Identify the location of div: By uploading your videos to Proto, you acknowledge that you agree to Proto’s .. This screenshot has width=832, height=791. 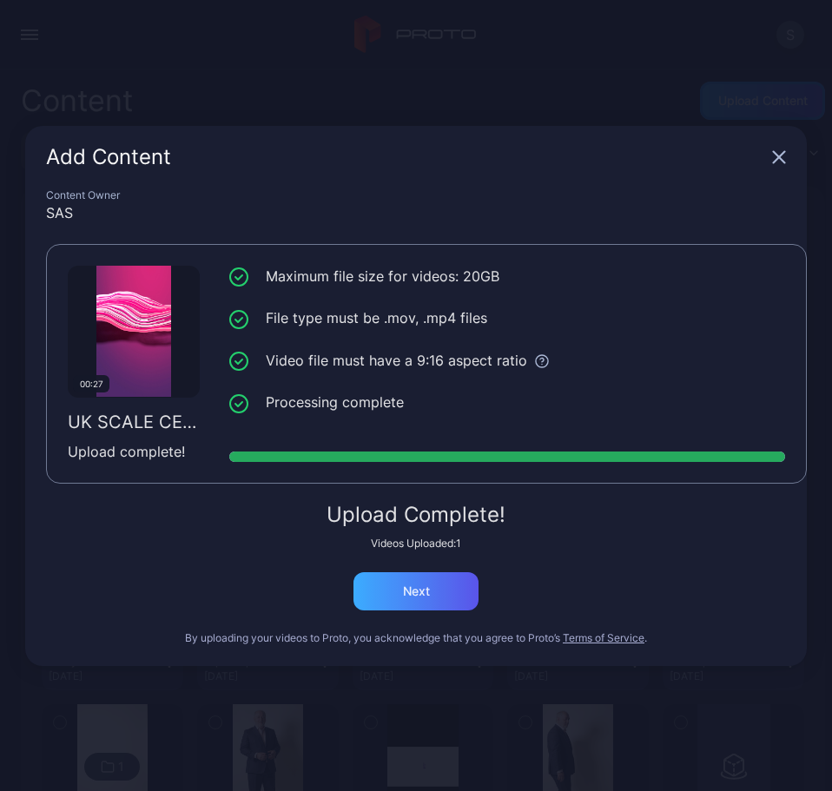
(416, 638).